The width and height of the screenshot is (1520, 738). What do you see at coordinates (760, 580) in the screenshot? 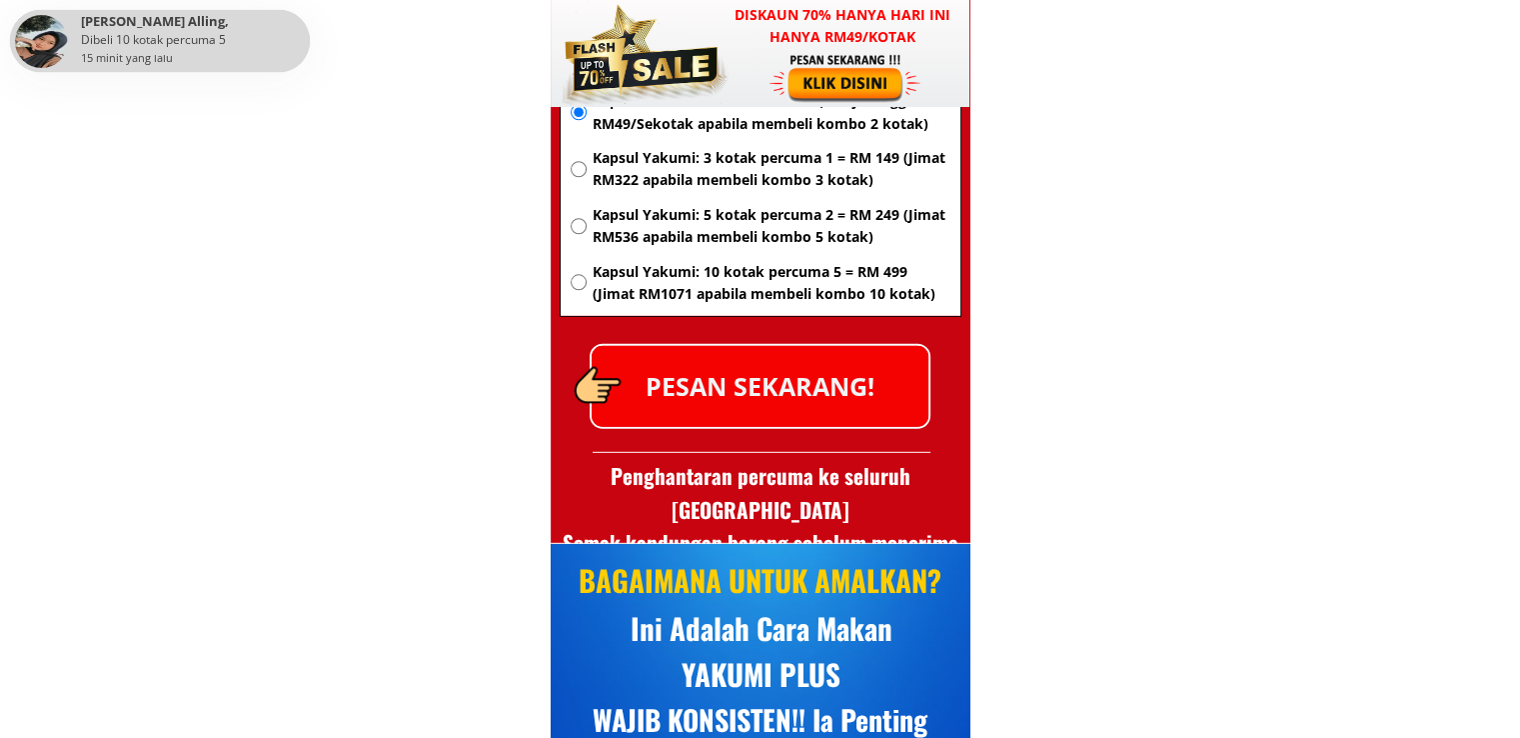
I see `div: BAGAIMANA UNTUK AMALKAN?` at bounding box center [760, 580].